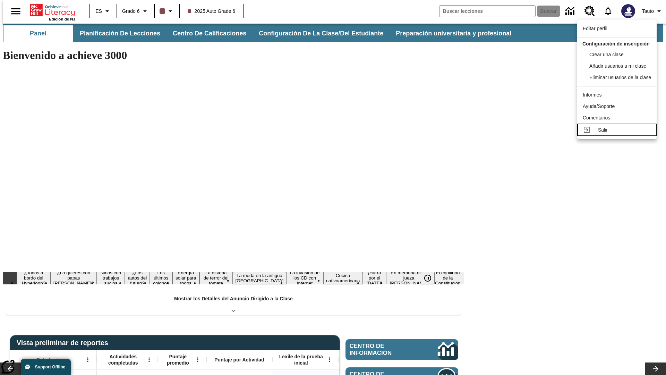  What do you see at coordinates (620, 77) in the screenshot?
I see `span: Eliminar usuarios de la clase` at bounding box center [620, 77].